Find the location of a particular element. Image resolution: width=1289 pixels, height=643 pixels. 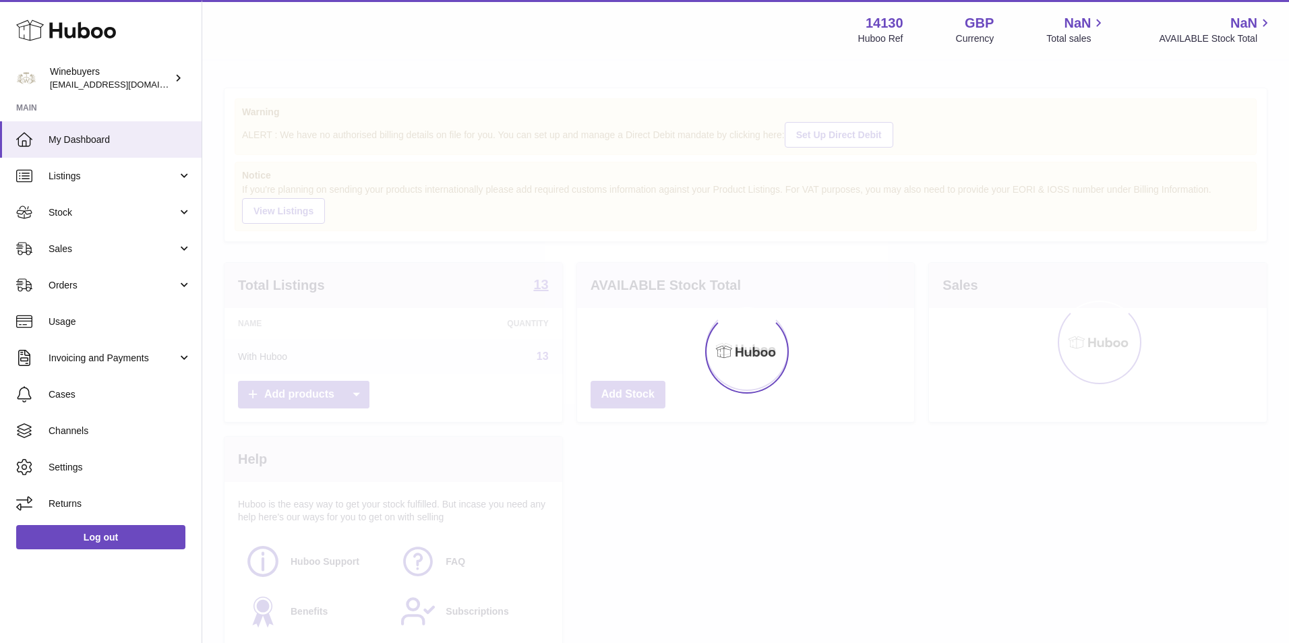

span: Stock is located at coordinates (113, 212).